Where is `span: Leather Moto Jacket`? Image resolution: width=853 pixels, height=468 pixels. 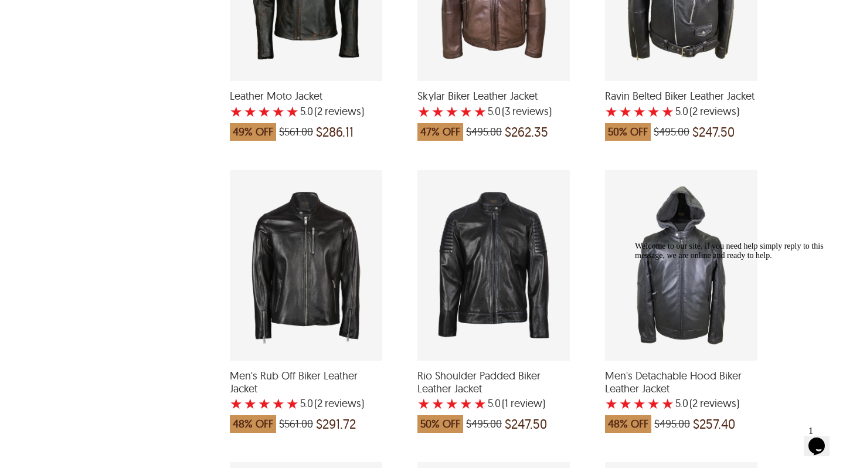 span: Leather Moto Jacket is located at coordinates (306, 96).